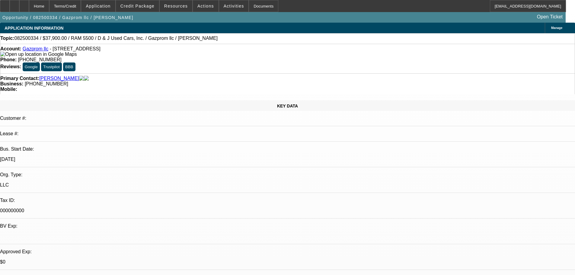  Describe the element at coordinates (176, 6) in the screenshot. I see `span: Resources` at that location.